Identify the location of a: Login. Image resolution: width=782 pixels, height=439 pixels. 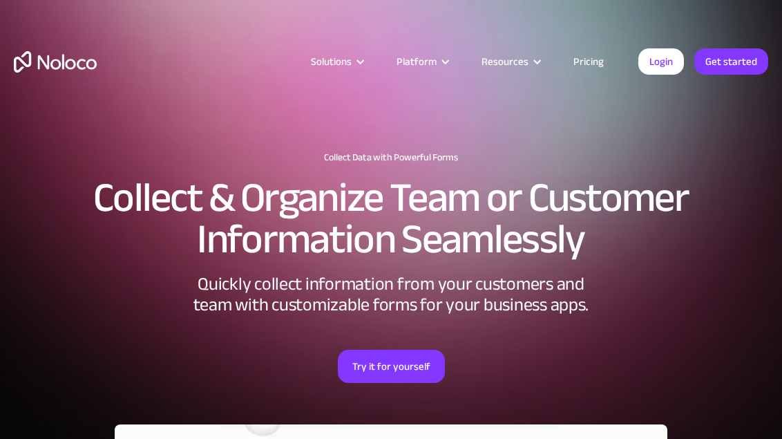
(661, 61).